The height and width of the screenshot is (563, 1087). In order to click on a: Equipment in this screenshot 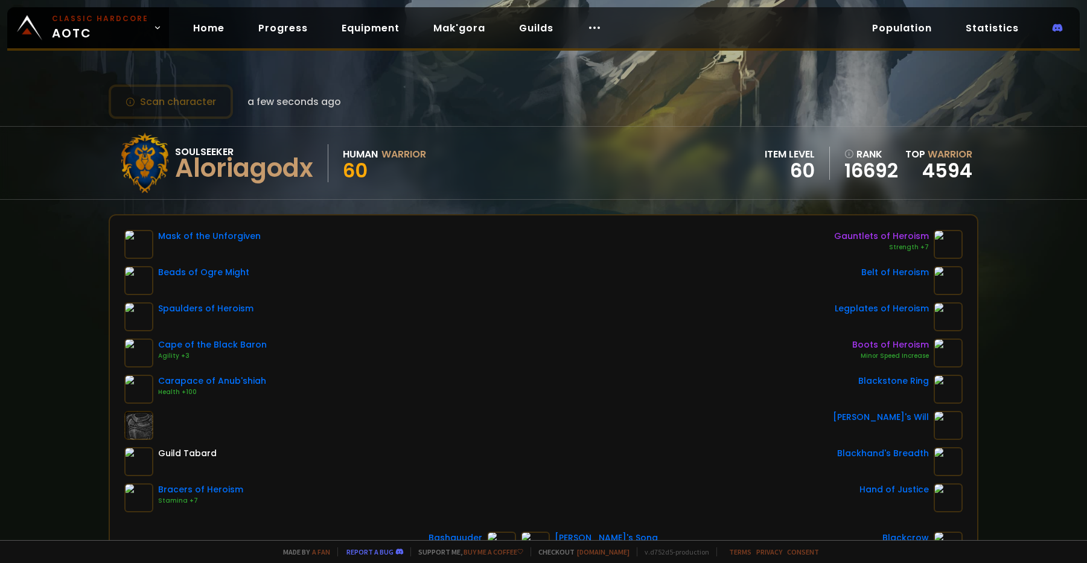, I will do `click(371, 28)`.